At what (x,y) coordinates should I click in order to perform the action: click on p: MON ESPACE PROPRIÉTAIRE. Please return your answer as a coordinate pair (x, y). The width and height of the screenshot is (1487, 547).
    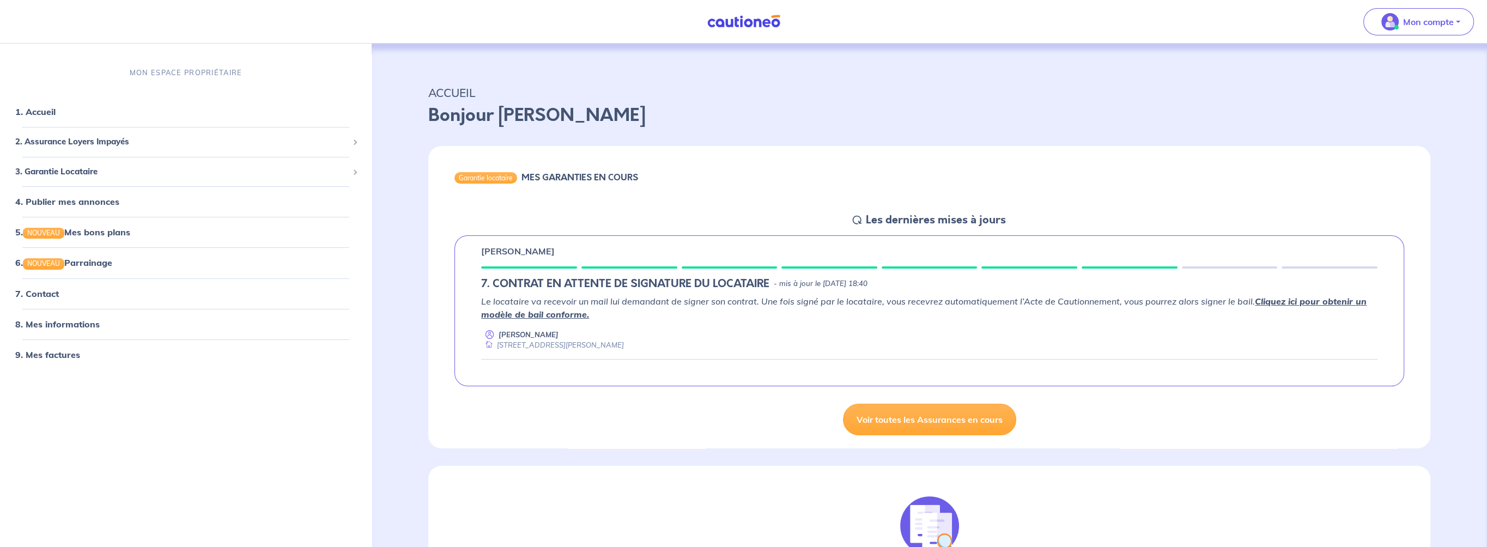
    Looking at the image, I should click on (186, 72).